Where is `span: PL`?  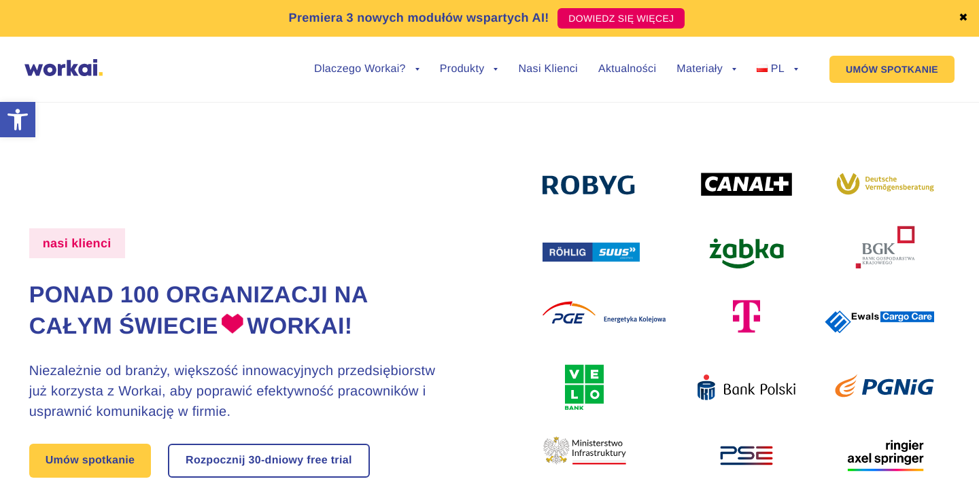
span: PL is located at coordinates (778, 69).